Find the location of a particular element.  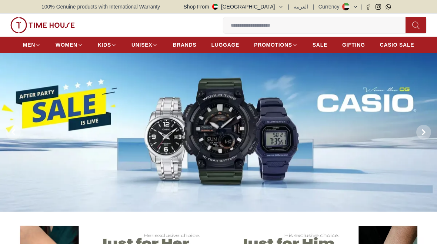

span: LUGGAGE is located at coordinates (225, 45).